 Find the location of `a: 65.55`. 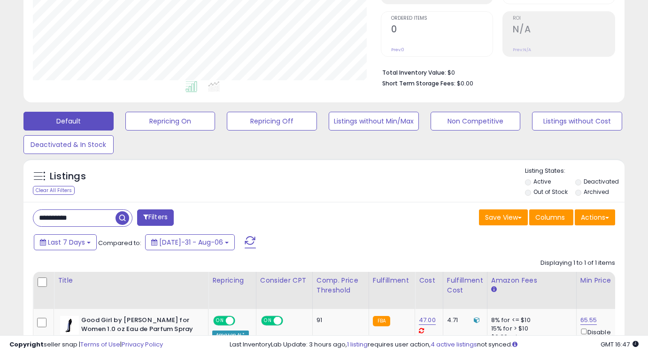

a: 65.55 is located at coordinates (589, 320).